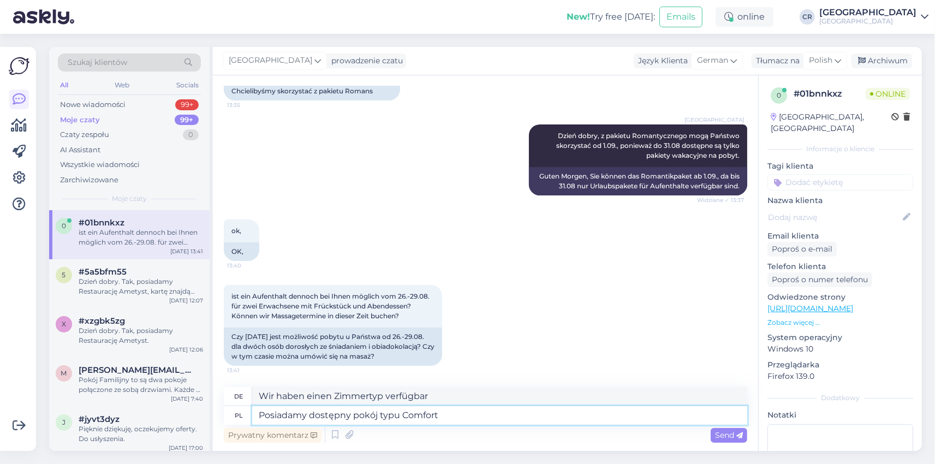 Image resolution: width=935 pixels, height=464 pixels. I want to click on p: Tagi klienta, so click(840, 166).